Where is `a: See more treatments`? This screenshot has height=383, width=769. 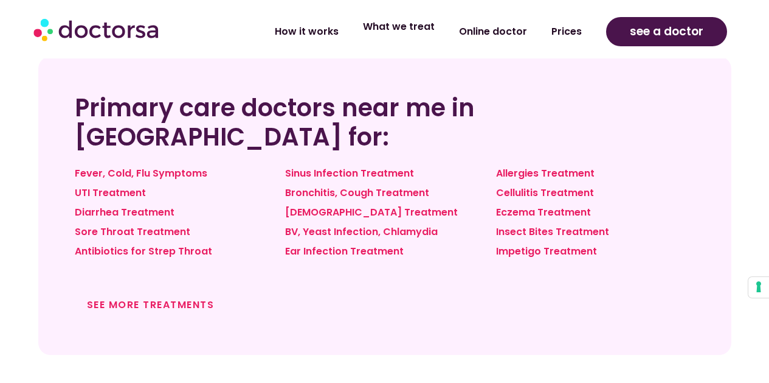 a: See more treatments is located at coordinates (151, 304).